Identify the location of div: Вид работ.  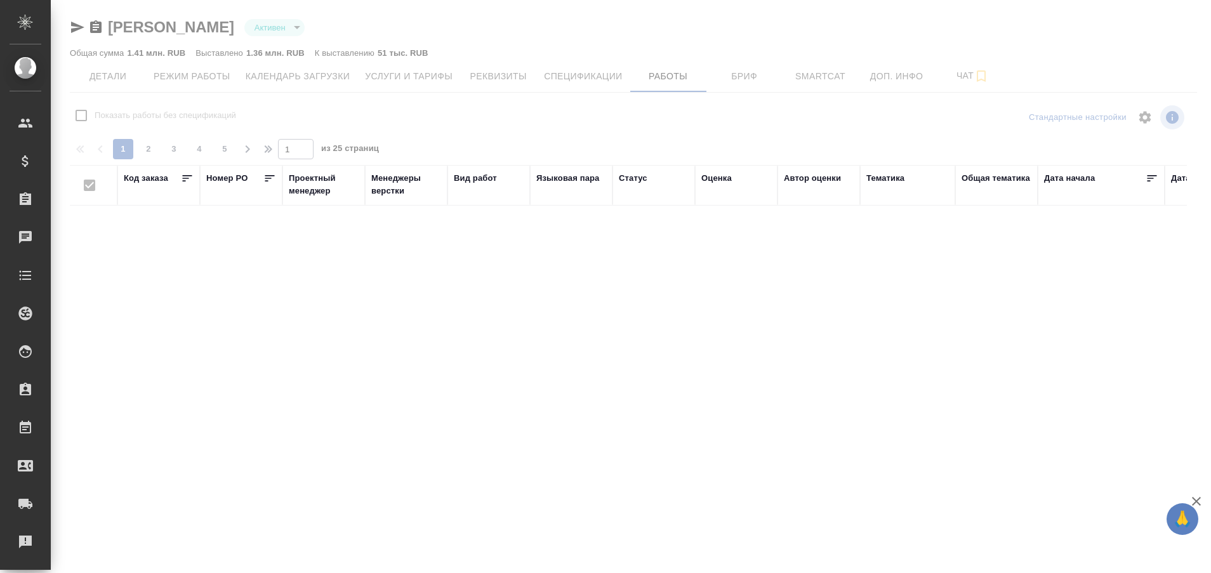
(475, 178).